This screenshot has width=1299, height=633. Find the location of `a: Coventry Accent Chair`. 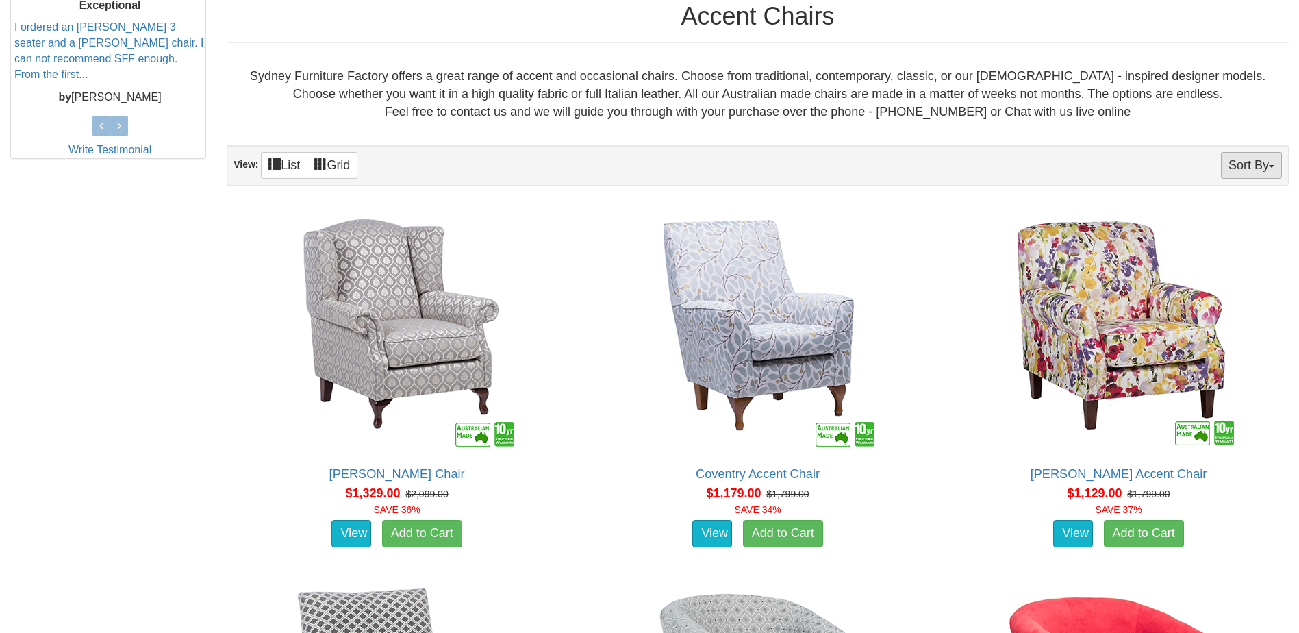

a: Coventry Accent Chair is located at coordinates (757, 474).